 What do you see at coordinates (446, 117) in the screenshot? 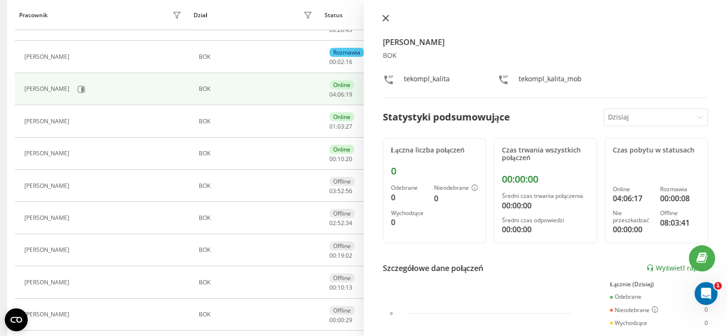
I see `div: Statystyki podsumowujące` at bounding box center [446, 117].